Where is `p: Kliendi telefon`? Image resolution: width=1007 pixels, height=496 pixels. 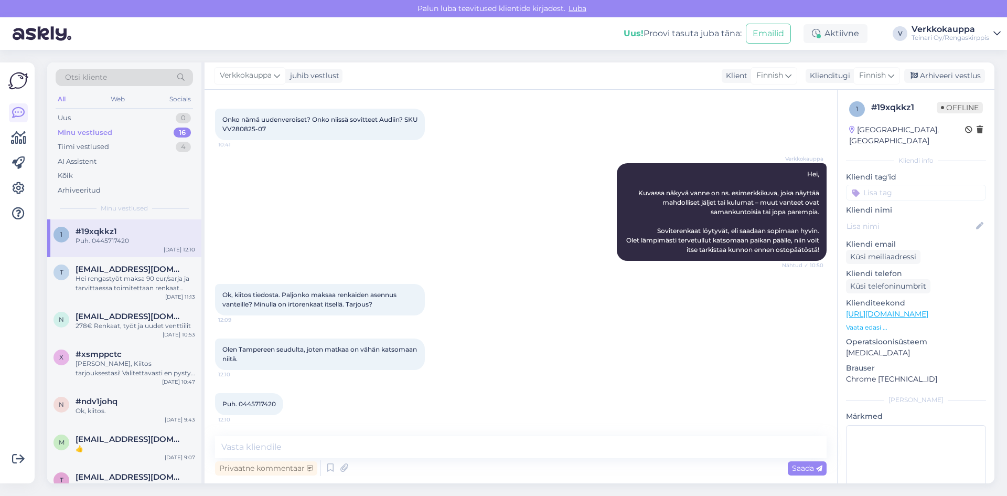
p: Kliendi telefon is located at coordinates (916, 273).